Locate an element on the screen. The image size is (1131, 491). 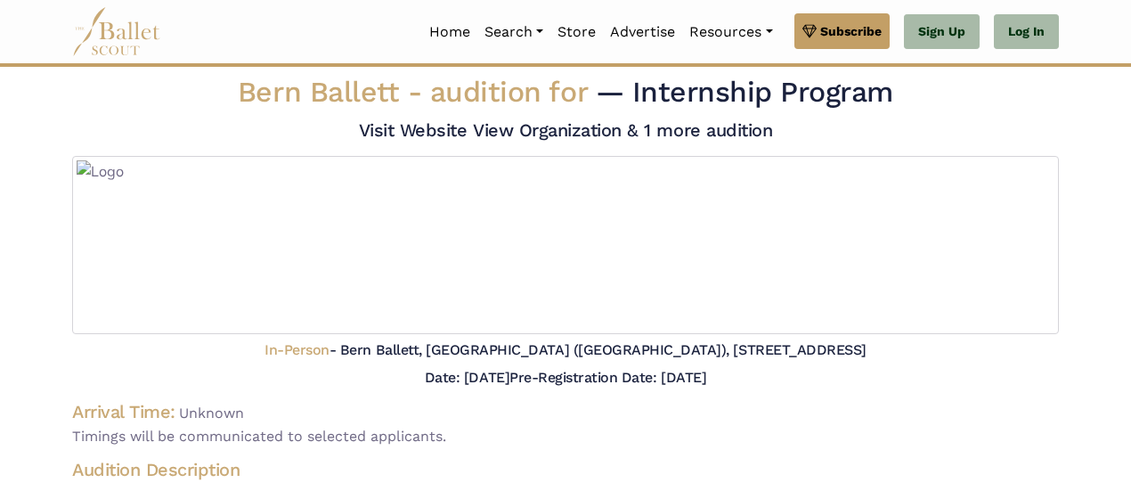
a: Visit Website is located at coordinates (413, 130).